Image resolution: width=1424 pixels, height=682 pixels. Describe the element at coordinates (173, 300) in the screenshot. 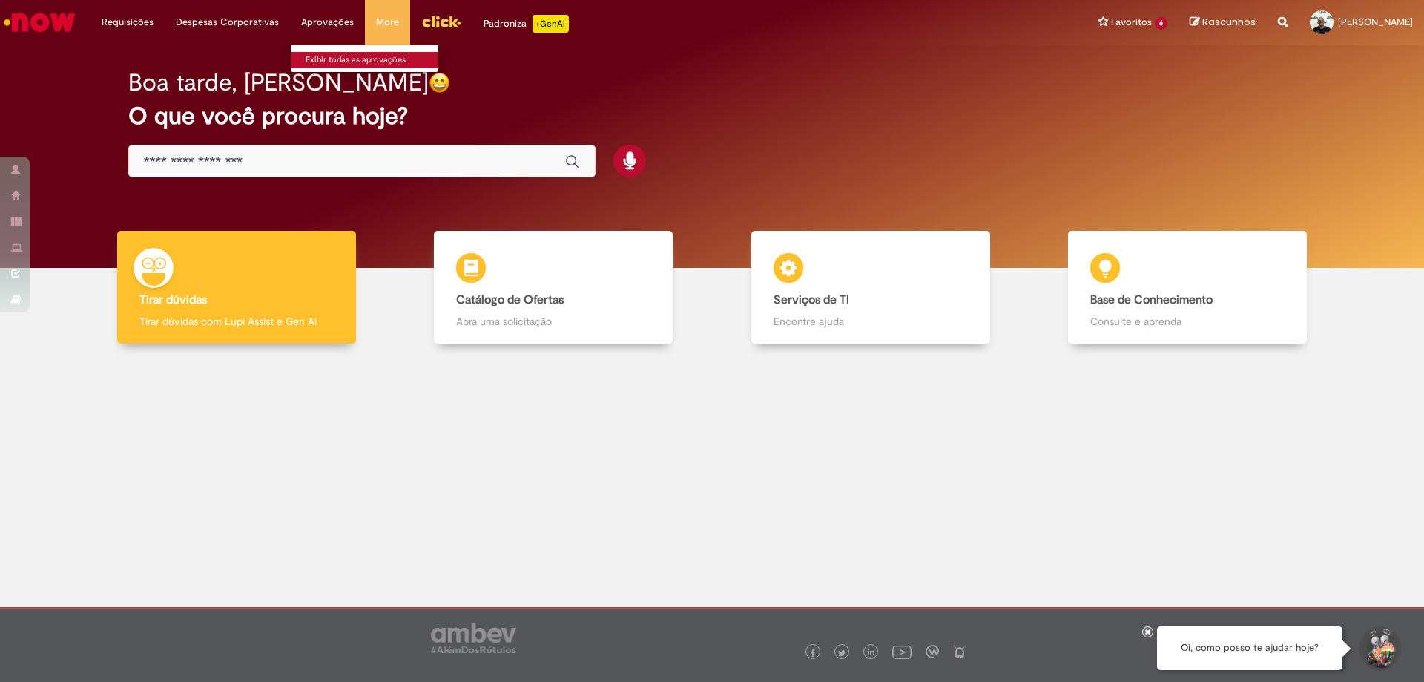

I see `b: Tirar dúvidas` at that location.